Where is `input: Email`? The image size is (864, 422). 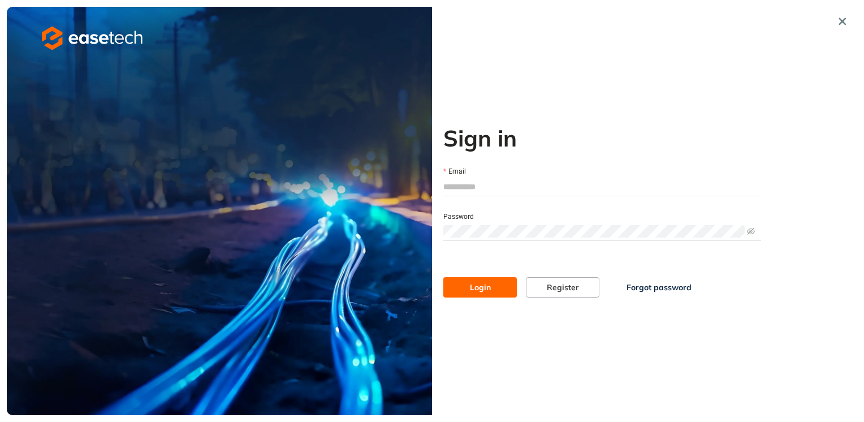
input: Email is located at coordinates (602, 187).